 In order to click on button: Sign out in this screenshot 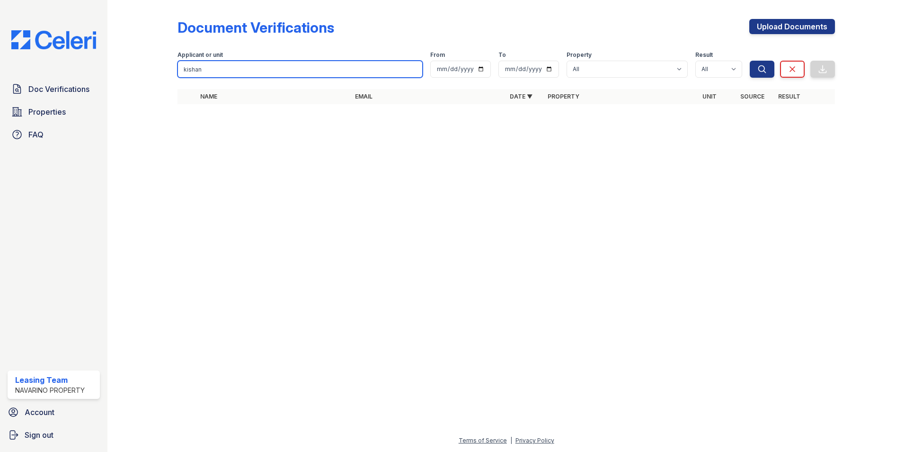, I will do `click(53, 434)`.